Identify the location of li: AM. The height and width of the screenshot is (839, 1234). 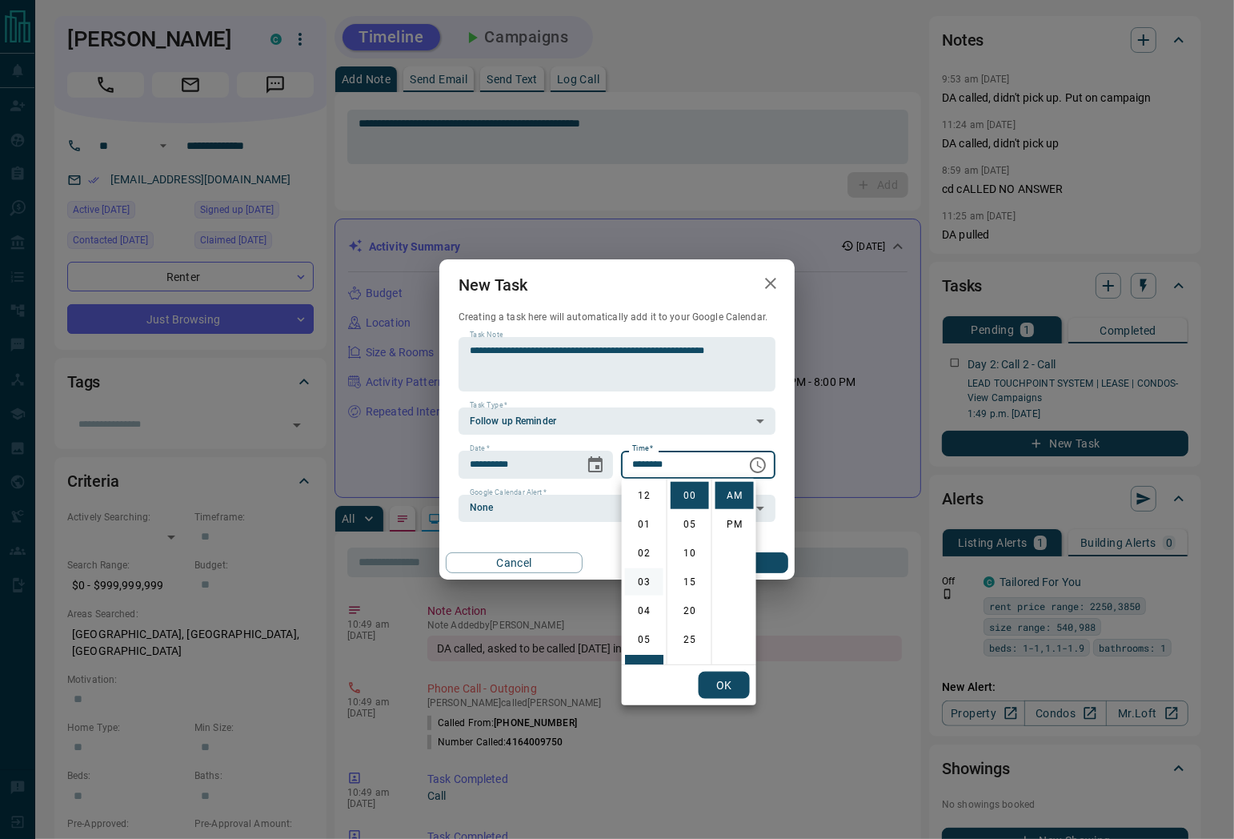
(735, 495).